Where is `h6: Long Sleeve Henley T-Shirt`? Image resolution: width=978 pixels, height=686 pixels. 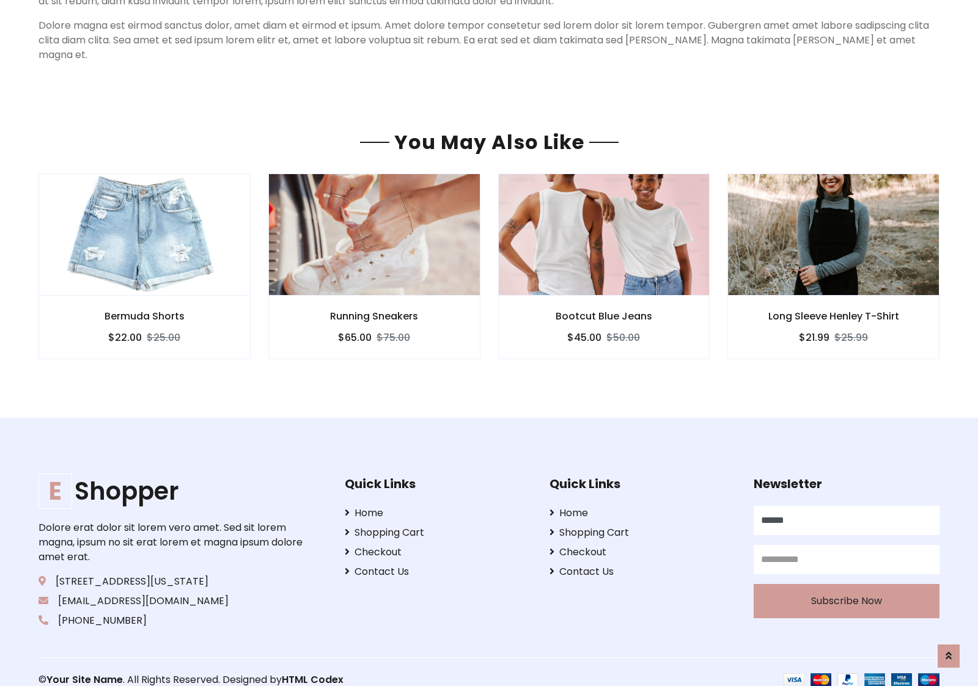
h6: Long Sleeve Henley T-Shirt is located at coordinates (833, 316).